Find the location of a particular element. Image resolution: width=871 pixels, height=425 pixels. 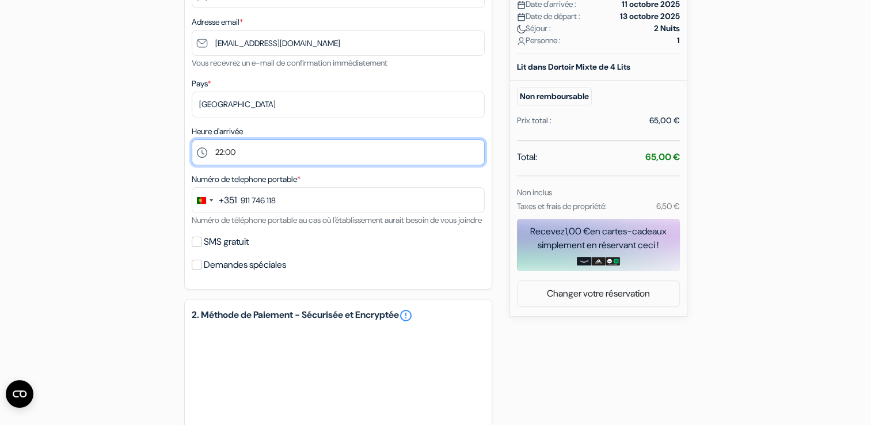

small: Vous recevrez un e-mail de confirmation immédiatement is located at coordinates (290, 63).